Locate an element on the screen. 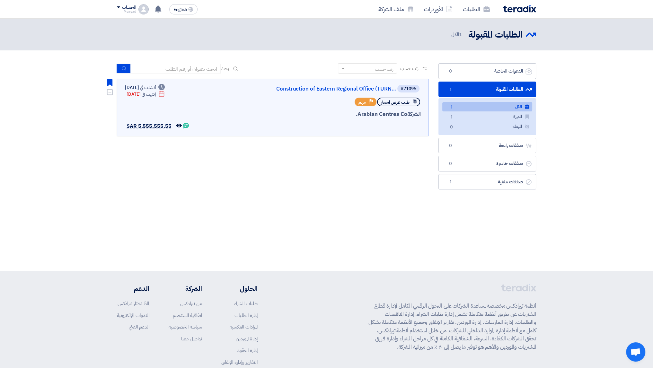 This screenshot has height=368, width=653. span: إنتهت في is located at coordinates (148, 94).